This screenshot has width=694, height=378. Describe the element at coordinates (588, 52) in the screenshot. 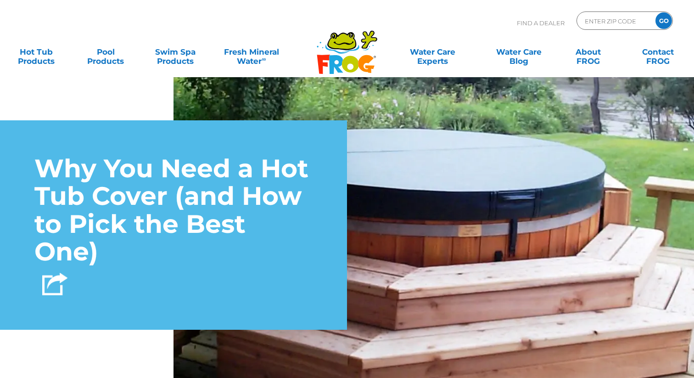

I see `a: AboutFROG` at that location.